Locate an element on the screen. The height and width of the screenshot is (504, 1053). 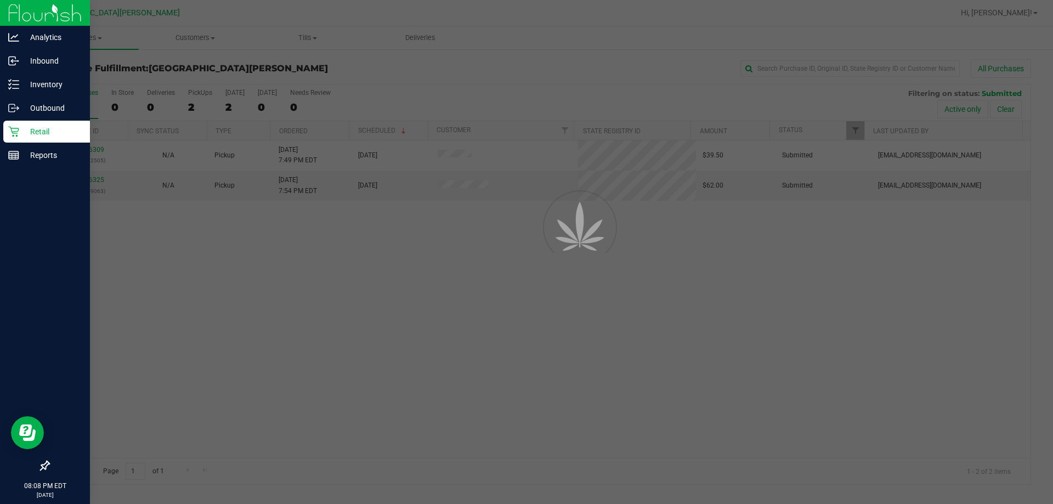
p: Inbound is located at coordinates (52, 61).